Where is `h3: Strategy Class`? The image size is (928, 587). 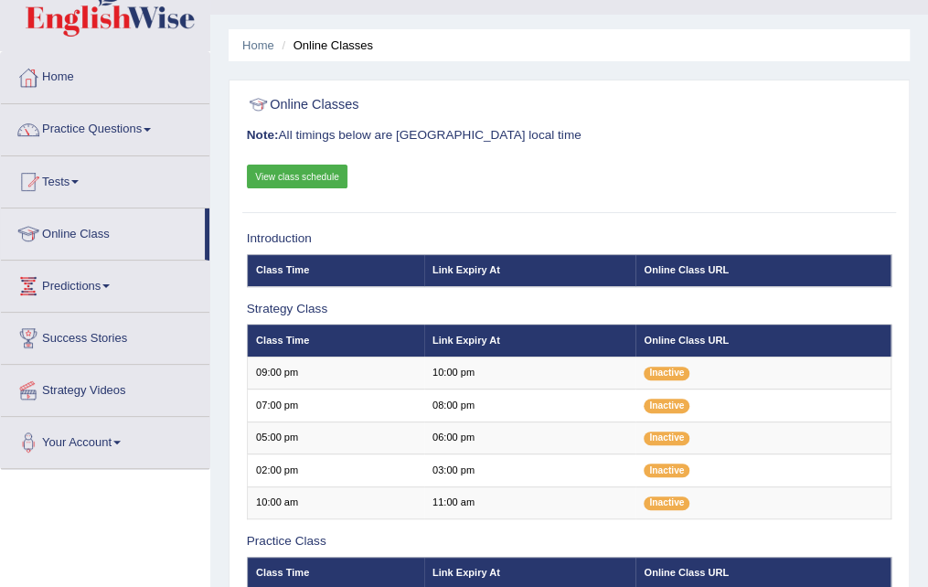
h3: Strategy Class is located at coordinates (569, 309).